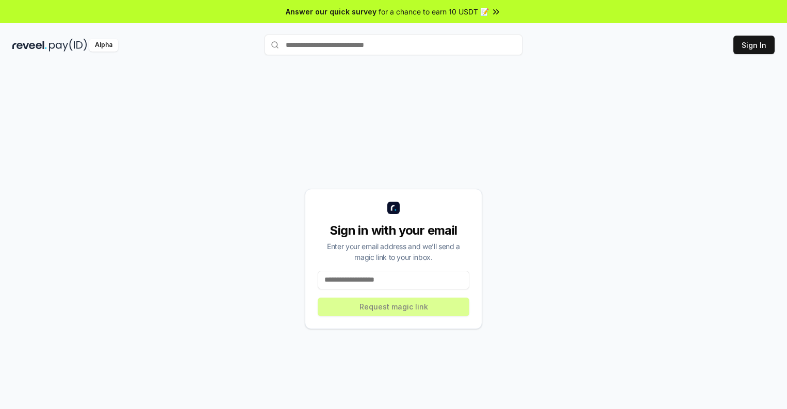 The image size is (787, 409). I want to click on div: Enter your email address and we’ll send a magic link to your inbox., so click(393, 252).